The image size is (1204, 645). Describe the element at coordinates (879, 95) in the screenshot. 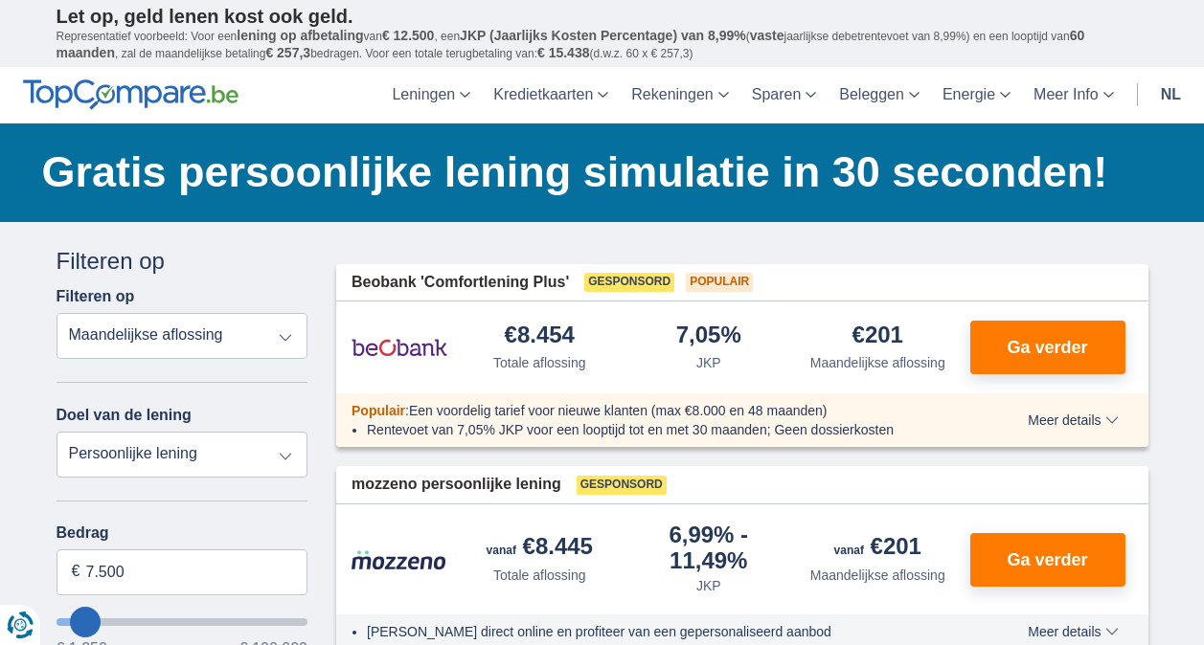

I see `a: Beleggen` at that location.